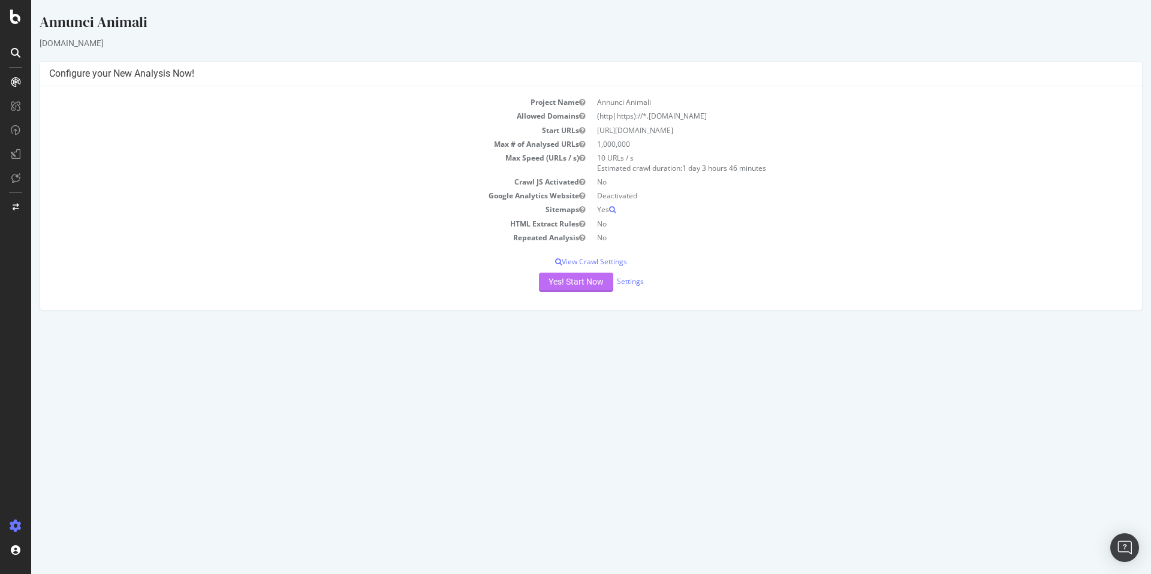 Image resolution: width=1151 pixels, height=574 pixels. What do you see at coordinates (289, 130) in the screenshot?
I see `td: Start URLs` at bounding box center [289, 130].